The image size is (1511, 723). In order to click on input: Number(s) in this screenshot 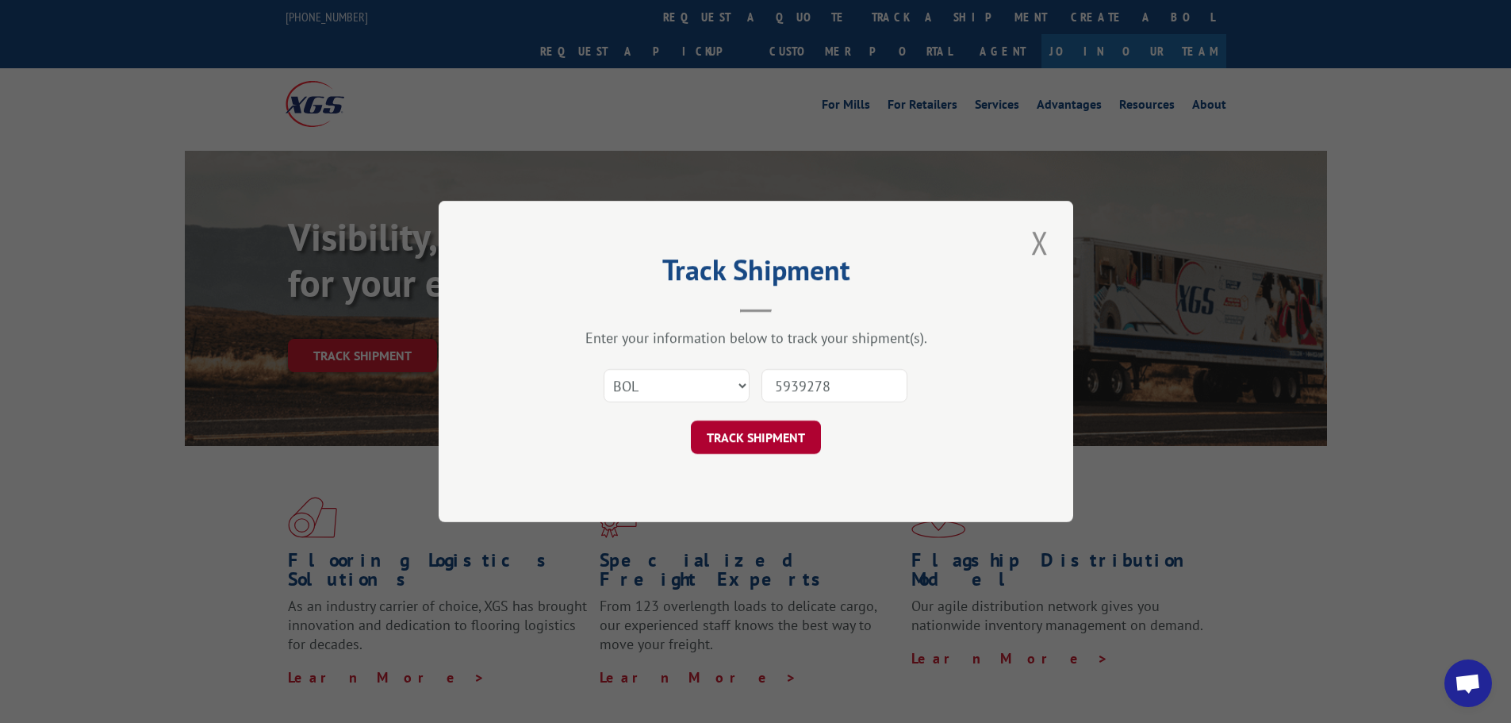, I will do `click(834, 385)`.